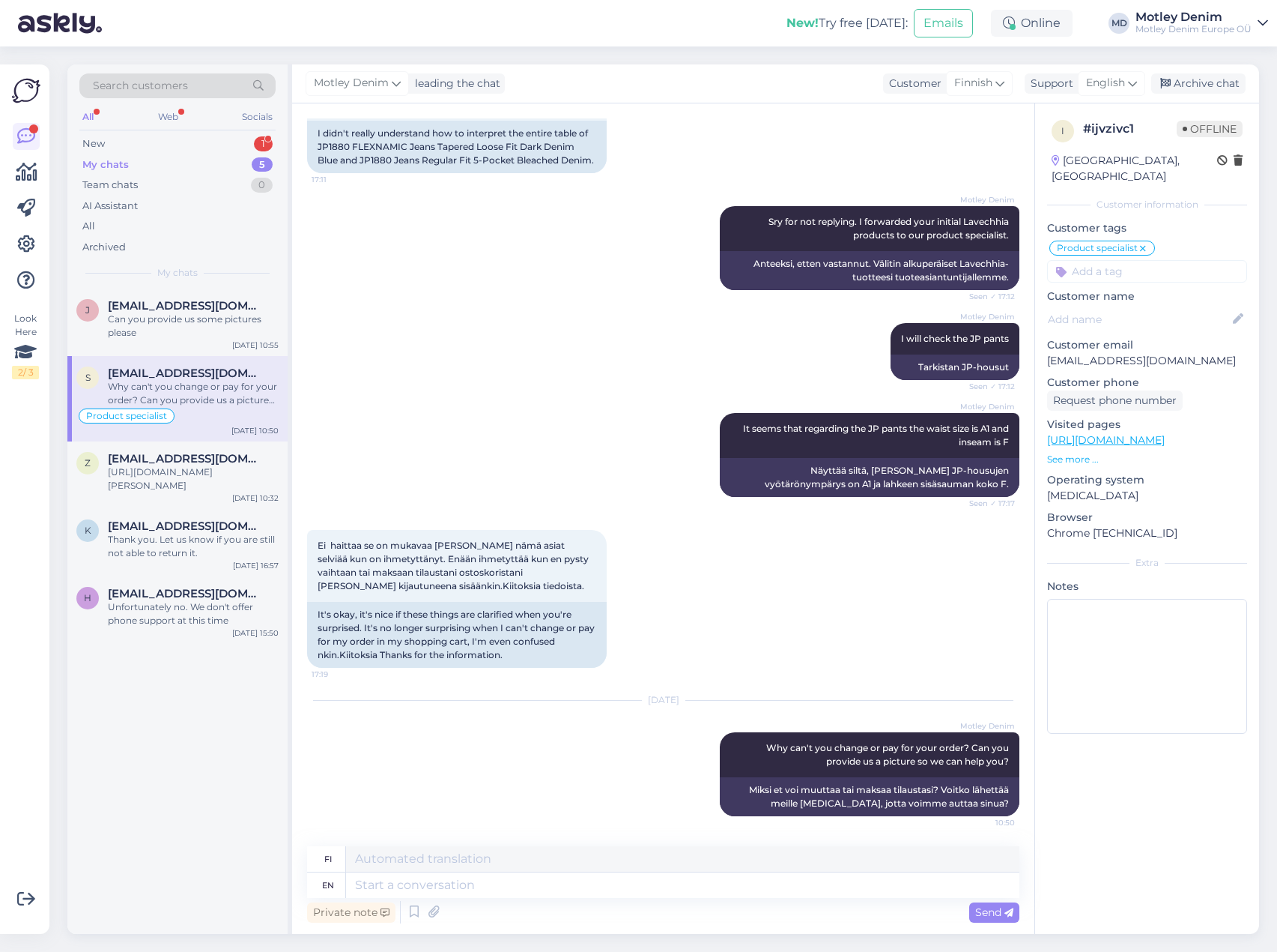 The width and height of the screenshot is (1277, 952). I want to click on span: 10:50, so click(987, 822).